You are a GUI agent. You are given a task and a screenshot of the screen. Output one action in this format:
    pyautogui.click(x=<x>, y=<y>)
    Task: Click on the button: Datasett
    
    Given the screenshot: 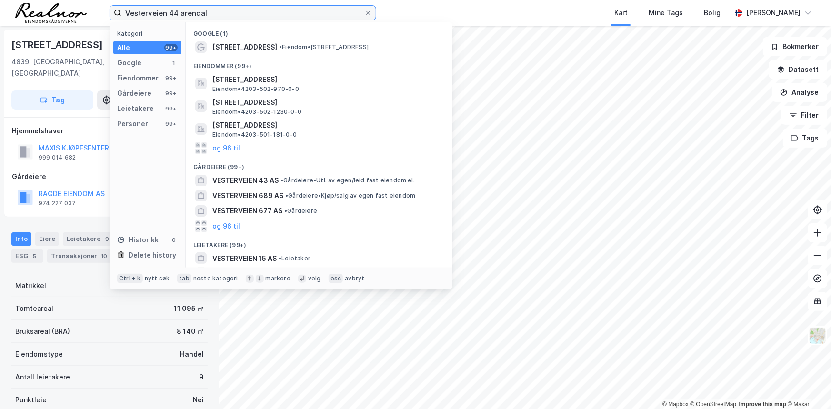 What is the action you would take?
    pyautogui.click(x=798, y=70)
    